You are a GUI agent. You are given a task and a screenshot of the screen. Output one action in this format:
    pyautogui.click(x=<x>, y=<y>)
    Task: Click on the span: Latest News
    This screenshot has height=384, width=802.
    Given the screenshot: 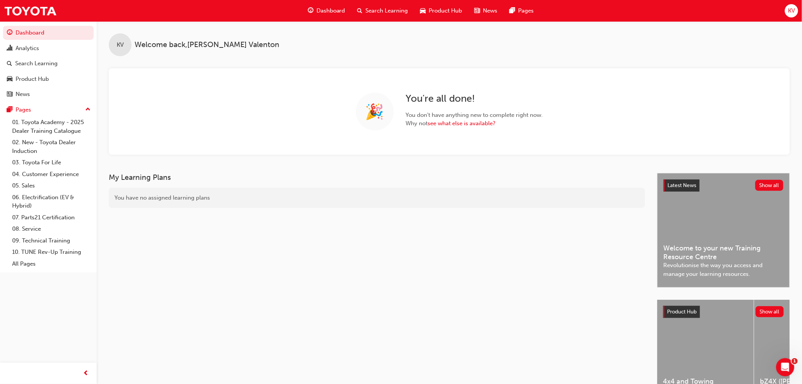 What is the action you would take?
    pyautogui.click(x=683, y=185)
    